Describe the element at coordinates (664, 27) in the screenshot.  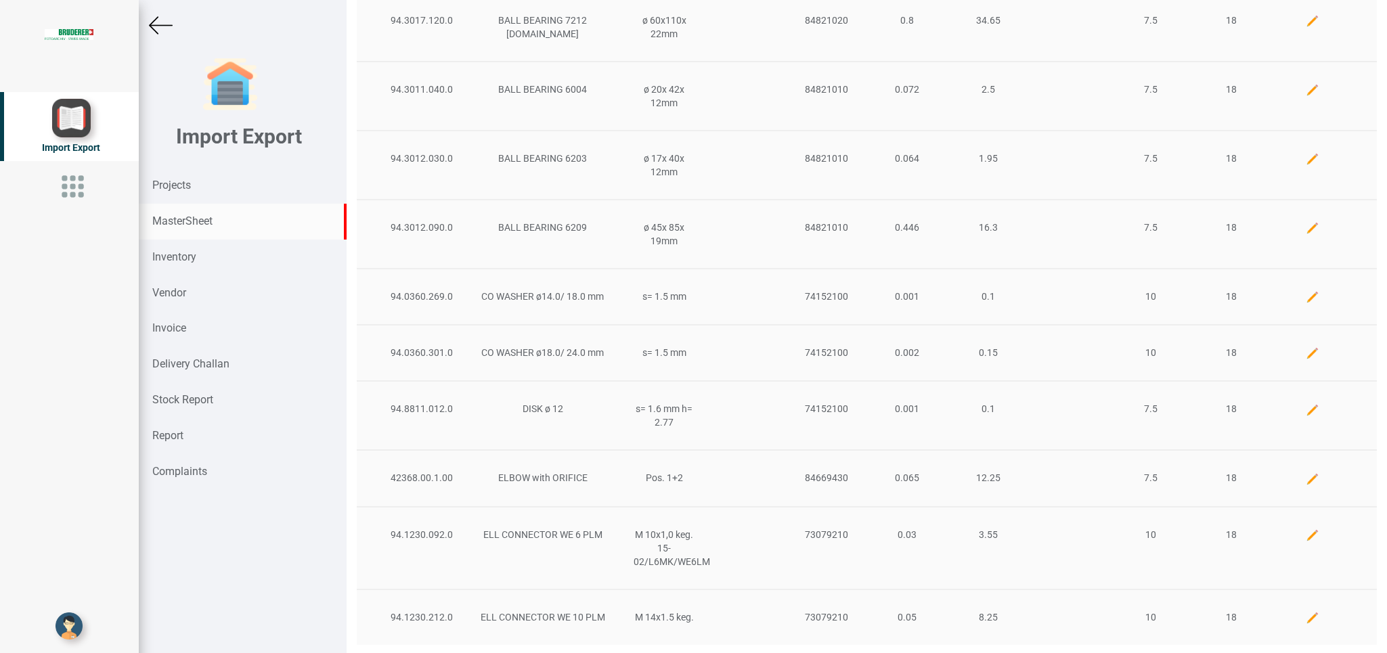
I see `div: ø 60x110x 22mm` at that location.